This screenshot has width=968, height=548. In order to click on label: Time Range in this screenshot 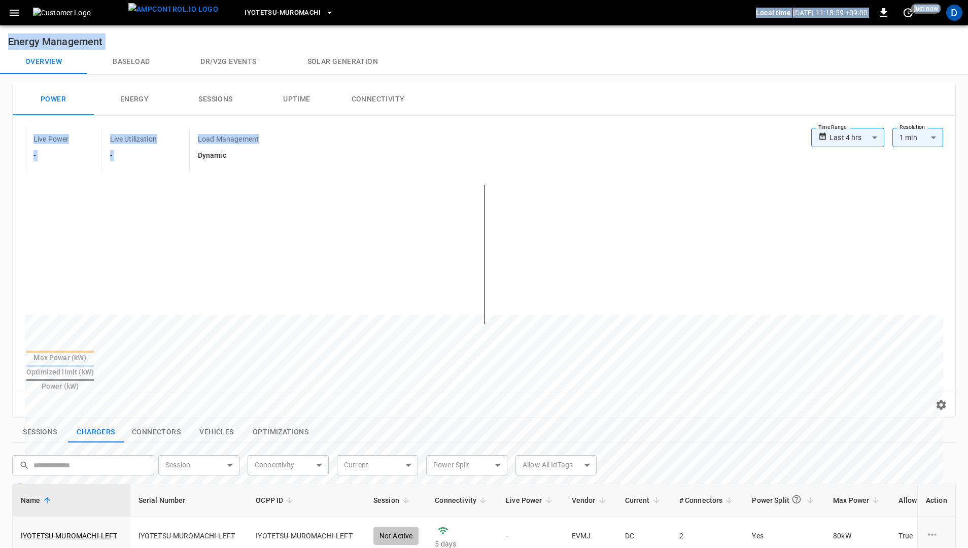, I will do `click(833, 127)`.